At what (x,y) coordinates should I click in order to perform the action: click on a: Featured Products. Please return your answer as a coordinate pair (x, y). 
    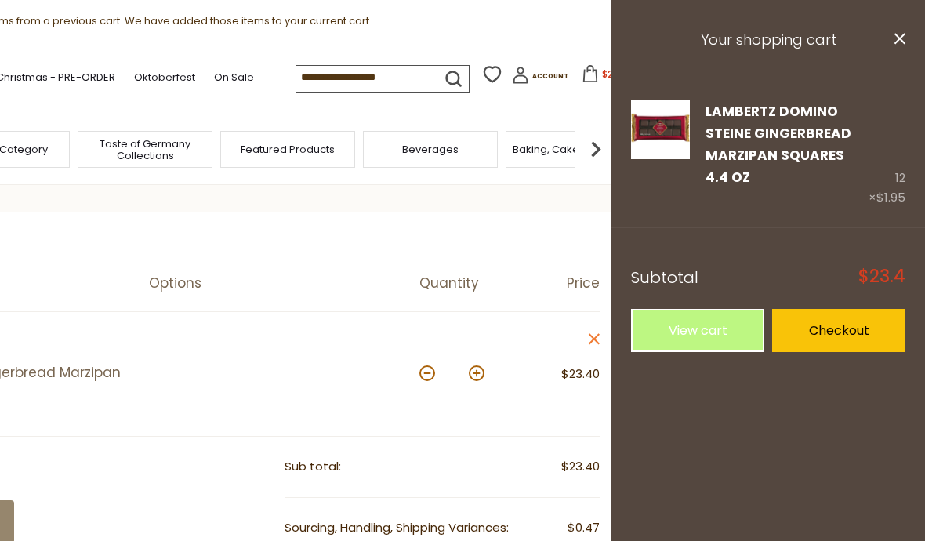
    Looking at the image, I should click on (288, 149).